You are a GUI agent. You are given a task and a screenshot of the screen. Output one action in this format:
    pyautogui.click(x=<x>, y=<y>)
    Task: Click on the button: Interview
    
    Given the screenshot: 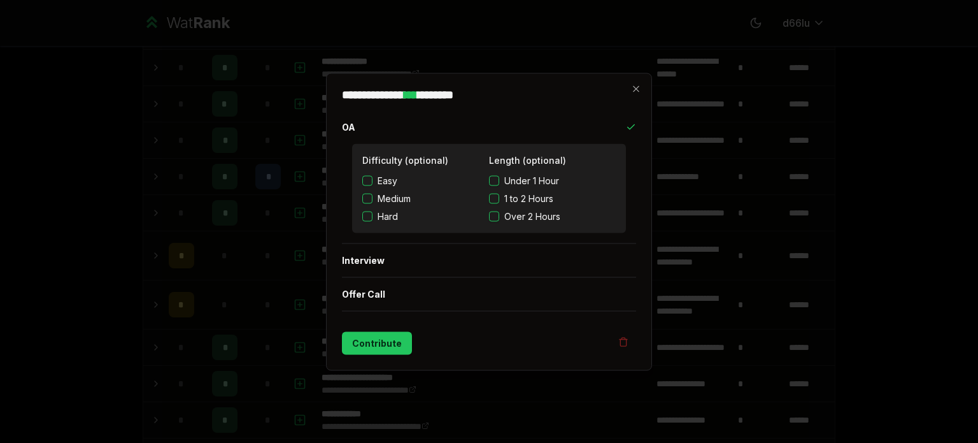 What is the action you would take?
    pyautogui.click(x=489, y=260)
    